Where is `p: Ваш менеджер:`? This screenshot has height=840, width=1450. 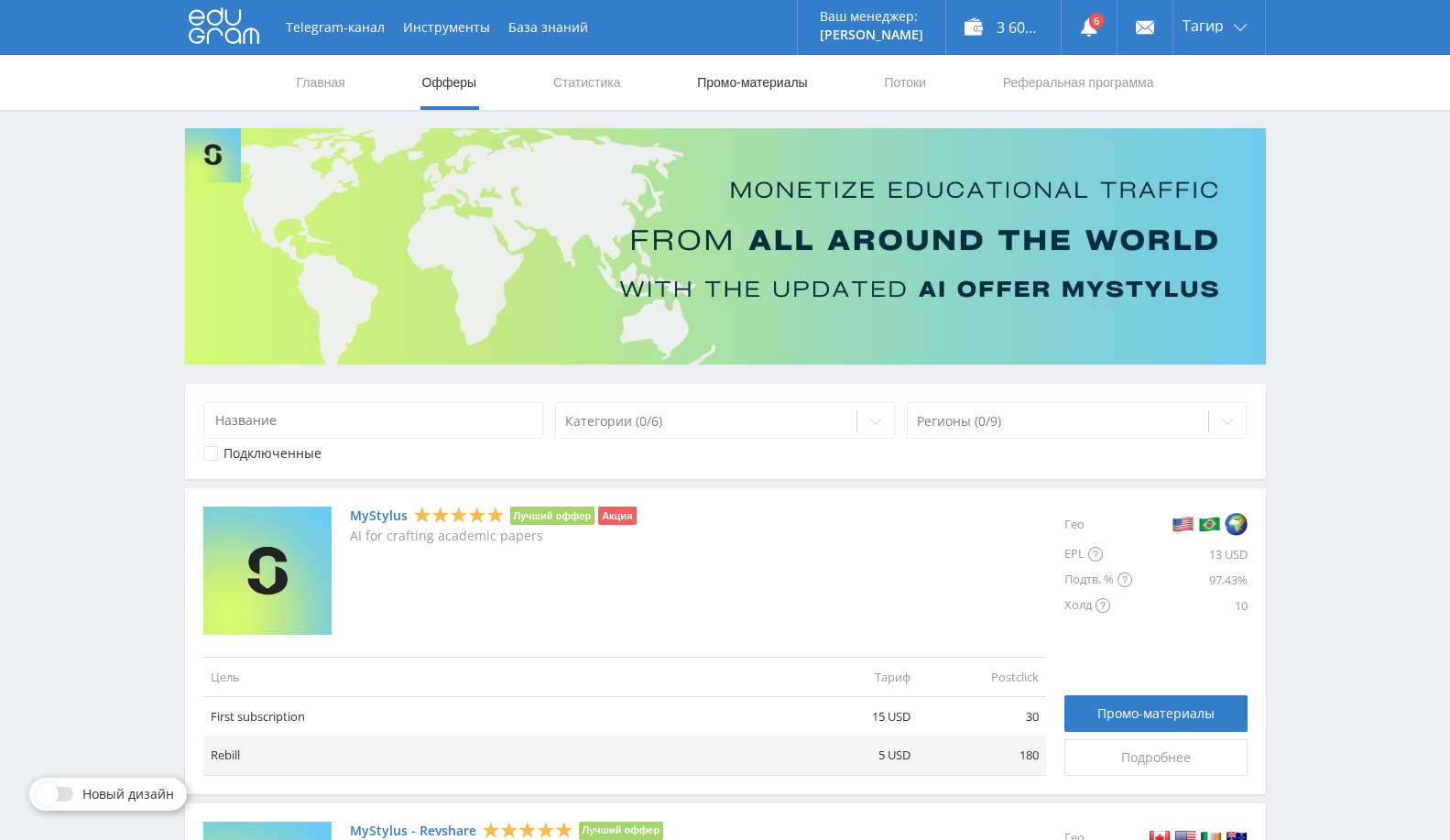
p: Ваш менеджер: is located at coordinates (871, 17).